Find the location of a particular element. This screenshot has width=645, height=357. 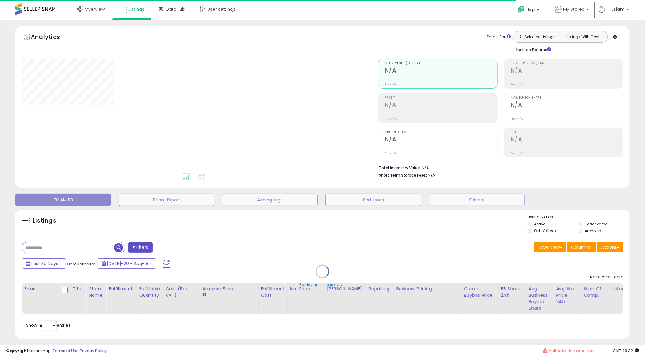

span: Ordered Items is located at coordinates (441, 132).